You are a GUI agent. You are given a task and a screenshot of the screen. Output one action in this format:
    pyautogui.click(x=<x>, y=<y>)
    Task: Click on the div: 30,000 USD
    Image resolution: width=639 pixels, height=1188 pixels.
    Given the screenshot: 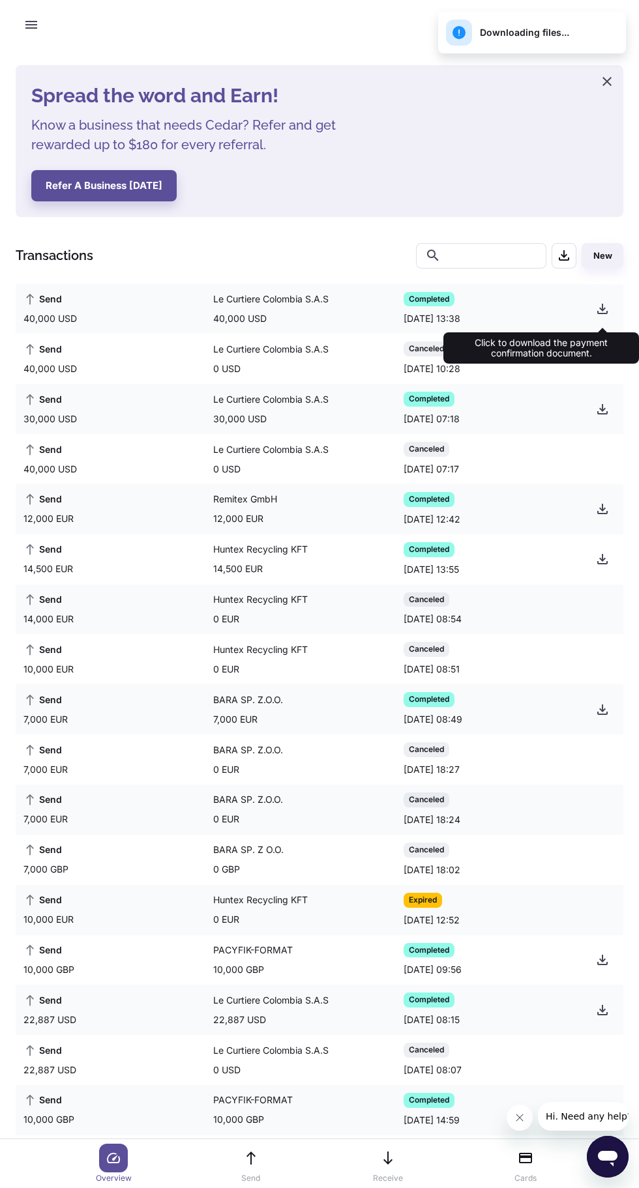 What is the action you would take?
    pyautogui.click(x=51, y=419)
    